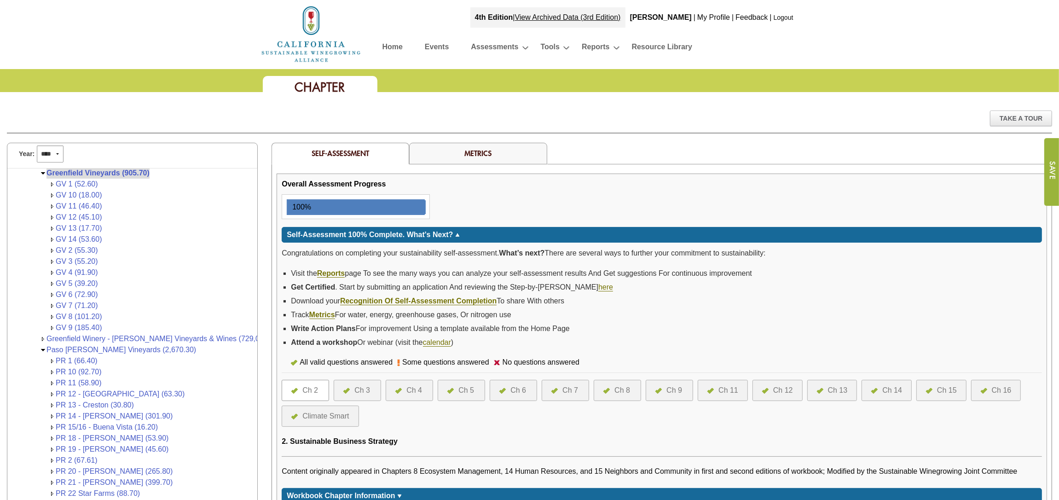  I want to click on a: calendar, so click(437, 342).